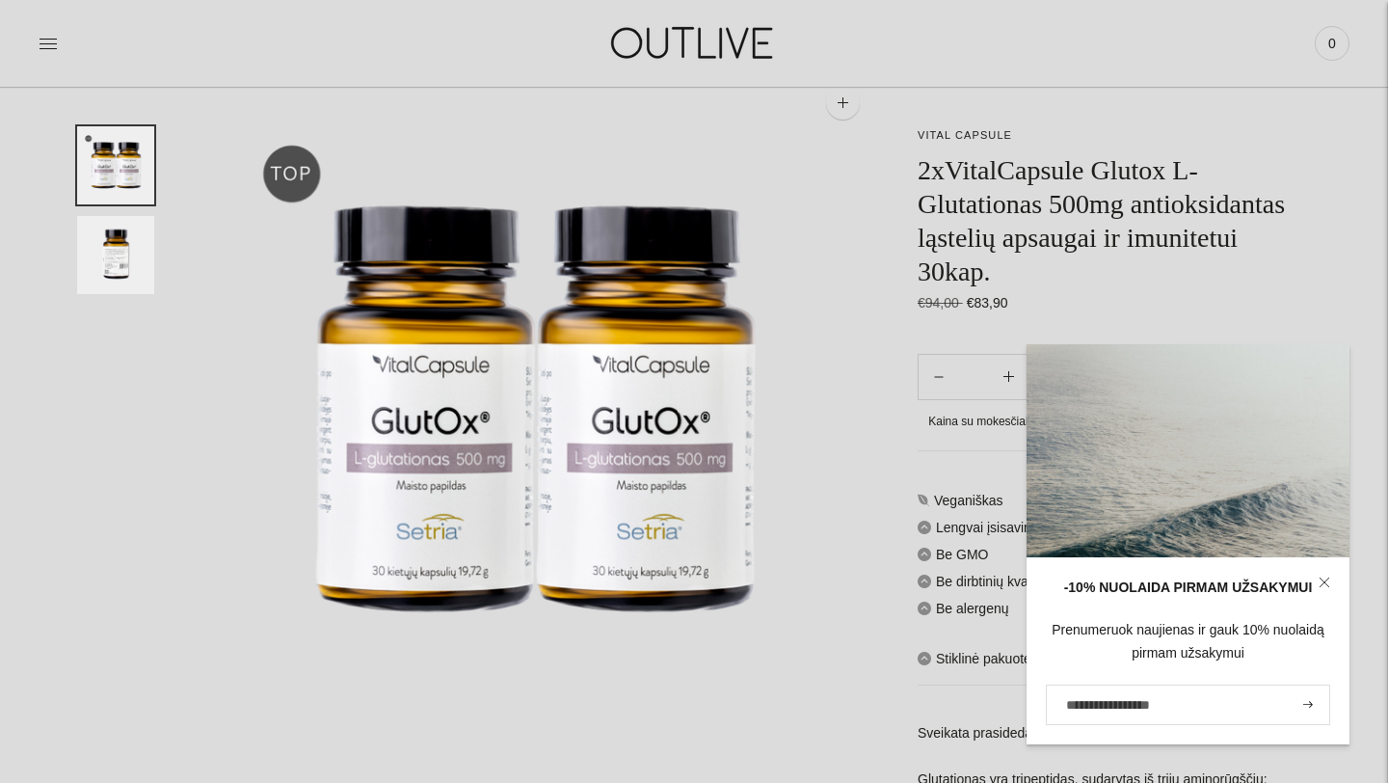 This screenshot has height=783, width=1388. I want to click on a: 2xVitalCapsule Glutox L-Glutationas 500mg antioksidantas ląstelių apsaugai ir imunitetui 30kap., so click(536, 410).